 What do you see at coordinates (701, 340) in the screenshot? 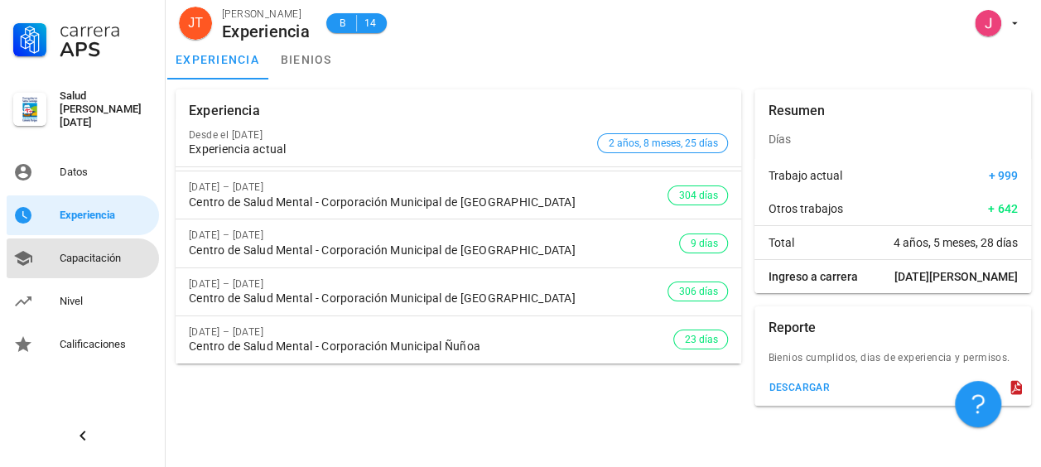
I see `span: 23 días` at bounding box center [701, 340].